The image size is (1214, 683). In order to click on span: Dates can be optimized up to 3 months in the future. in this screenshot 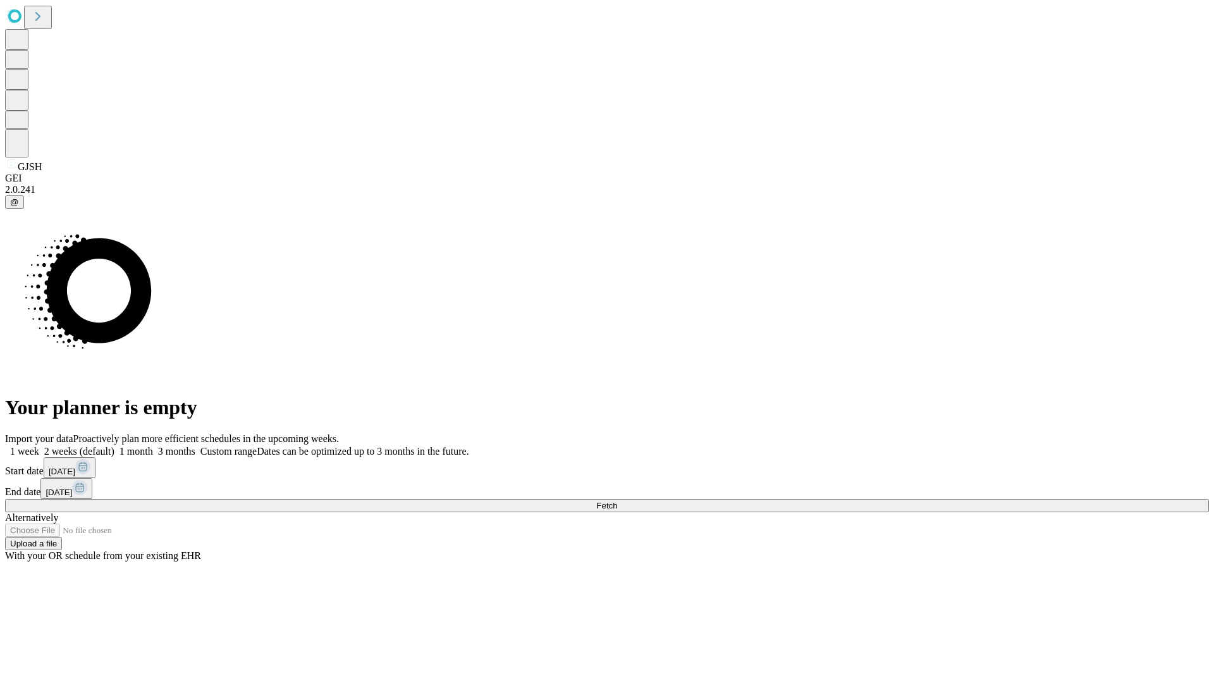, I will do `click(362, 451)`.